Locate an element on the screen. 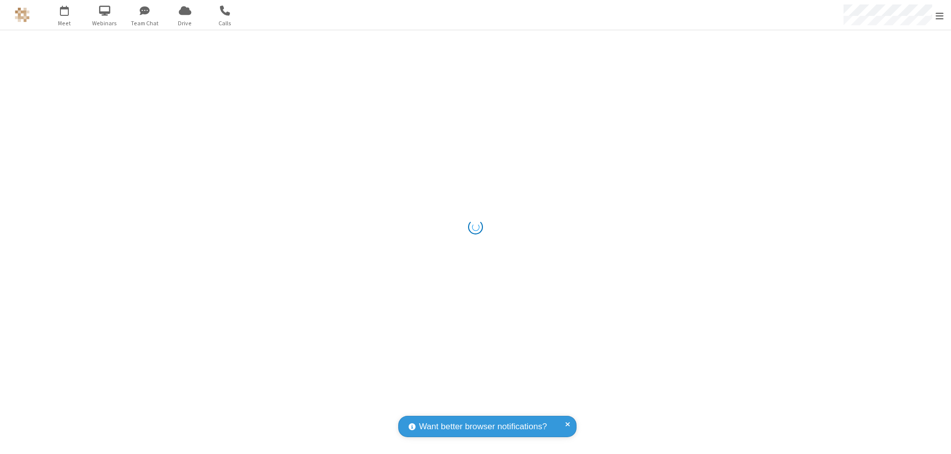  span: Meet is located at coordinates (64, 23).